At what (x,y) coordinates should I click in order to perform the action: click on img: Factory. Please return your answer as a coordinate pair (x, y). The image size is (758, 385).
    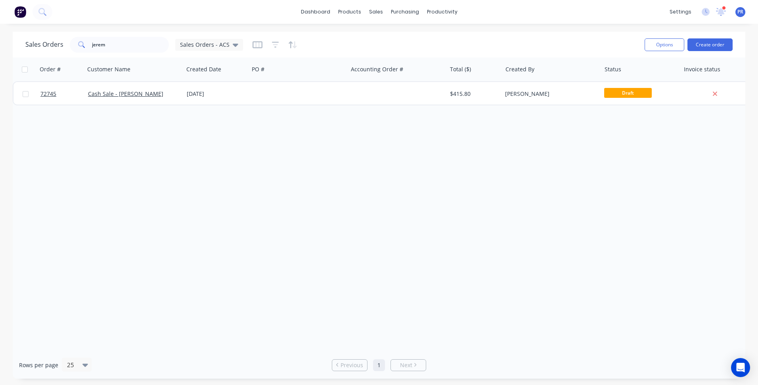
    Looking at the image, I should click on (20, 12).